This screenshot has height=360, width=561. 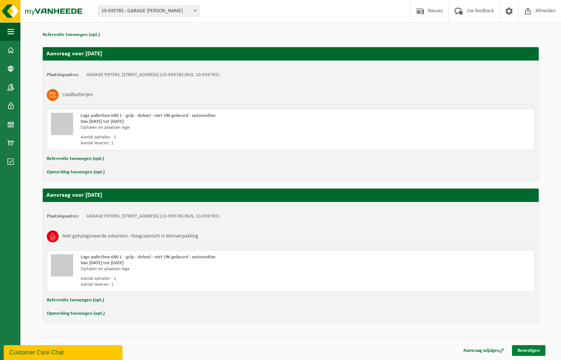 What do you see at coordinates (130, 236) in the screenshot?
I see `h3: Niet gehalogeneerde solventen - hoogcalorisch in kleinverpakking` at bounding box center [130, 236].